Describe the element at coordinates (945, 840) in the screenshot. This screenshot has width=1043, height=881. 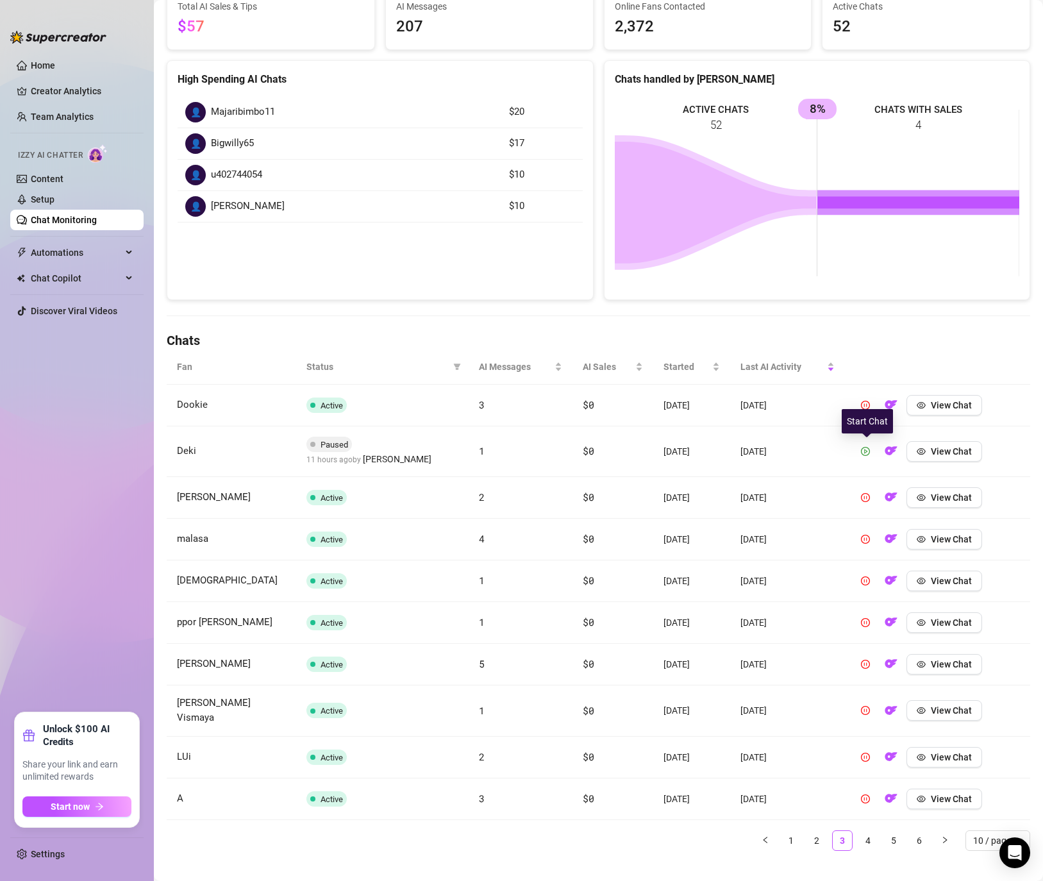
I see `button: right` at that location.